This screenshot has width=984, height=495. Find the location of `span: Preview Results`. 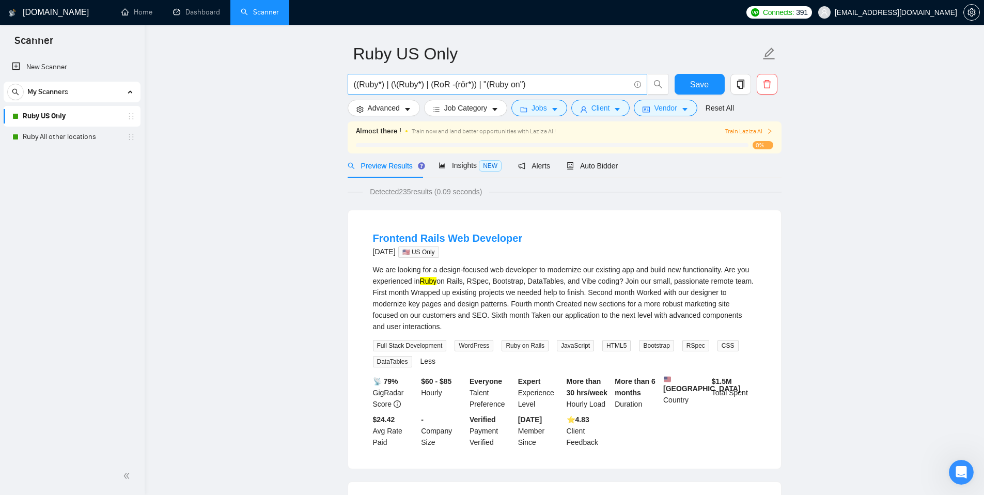

span: Preview Results is located at coordinates (385, 166).